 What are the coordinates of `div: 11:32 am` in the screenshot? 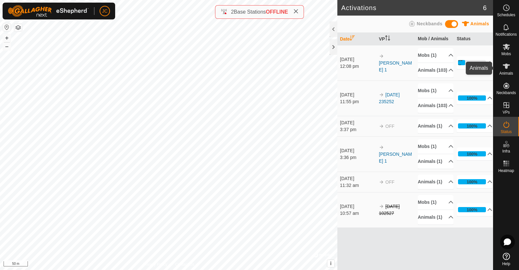 It's located at (358, 185).